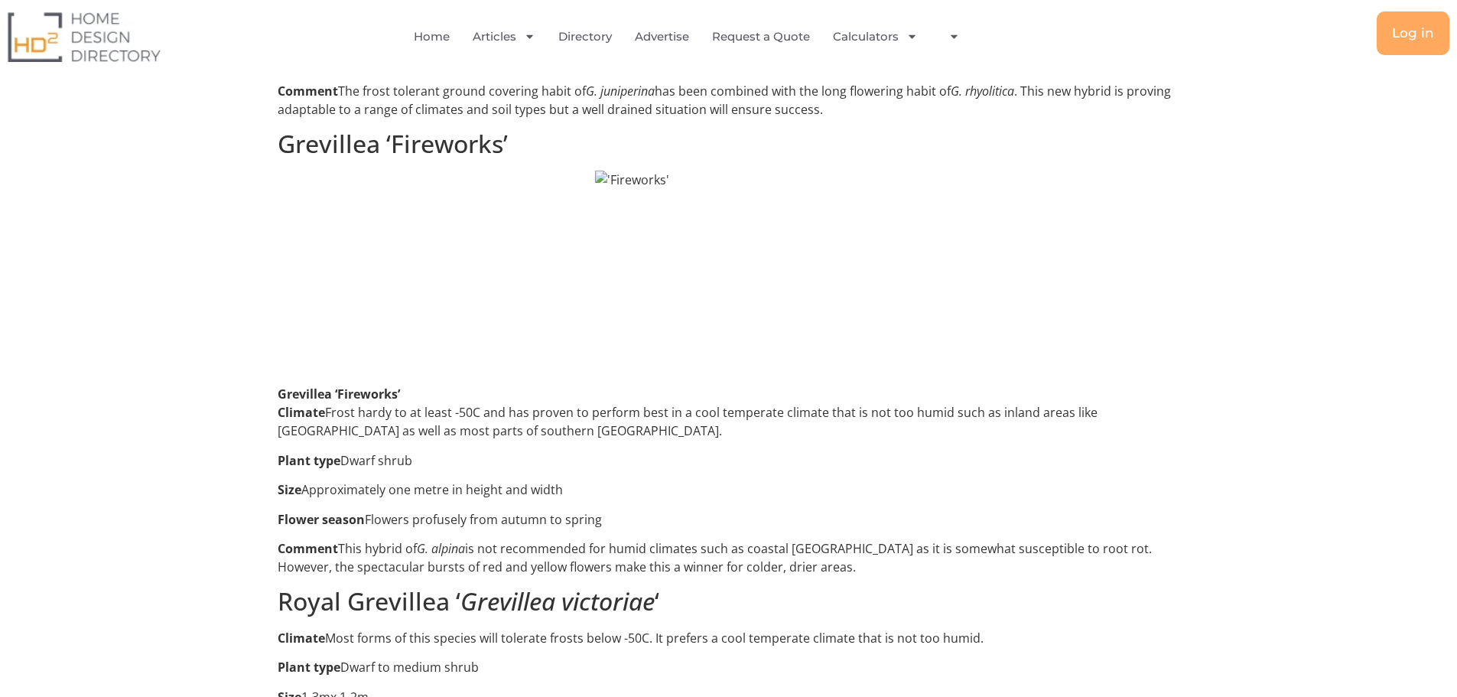 The image size is (1457, 697). I want to click on p: Most forms of this species will tolerate frosts below -50C. It prefers a cool temperate climate t..., so click(729, 638).